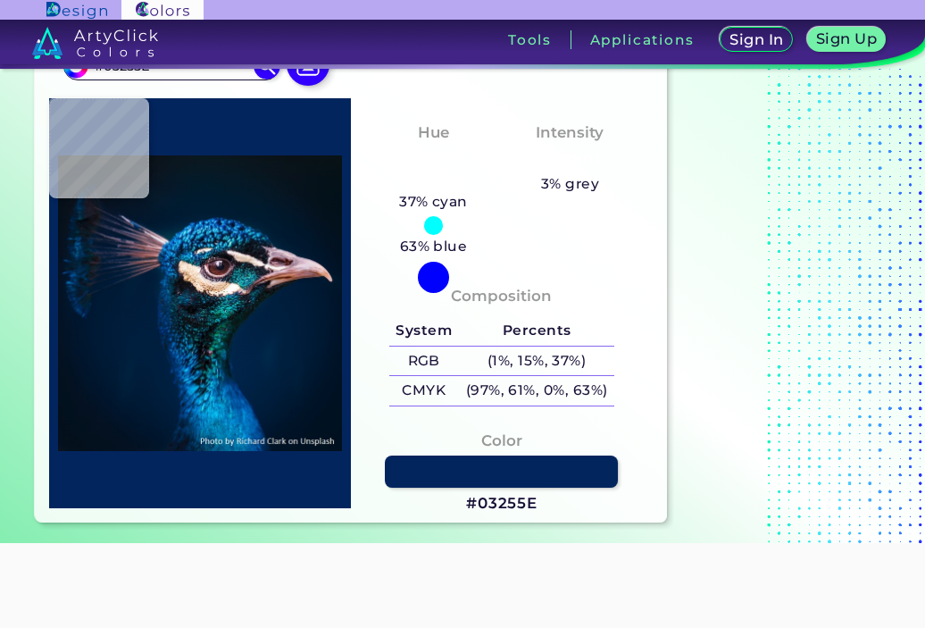 The width and height of the screenshot is (925, 628). Describe the element at coordinates (424, 361) in the screenshot. I see `h5: RGB` at that location.